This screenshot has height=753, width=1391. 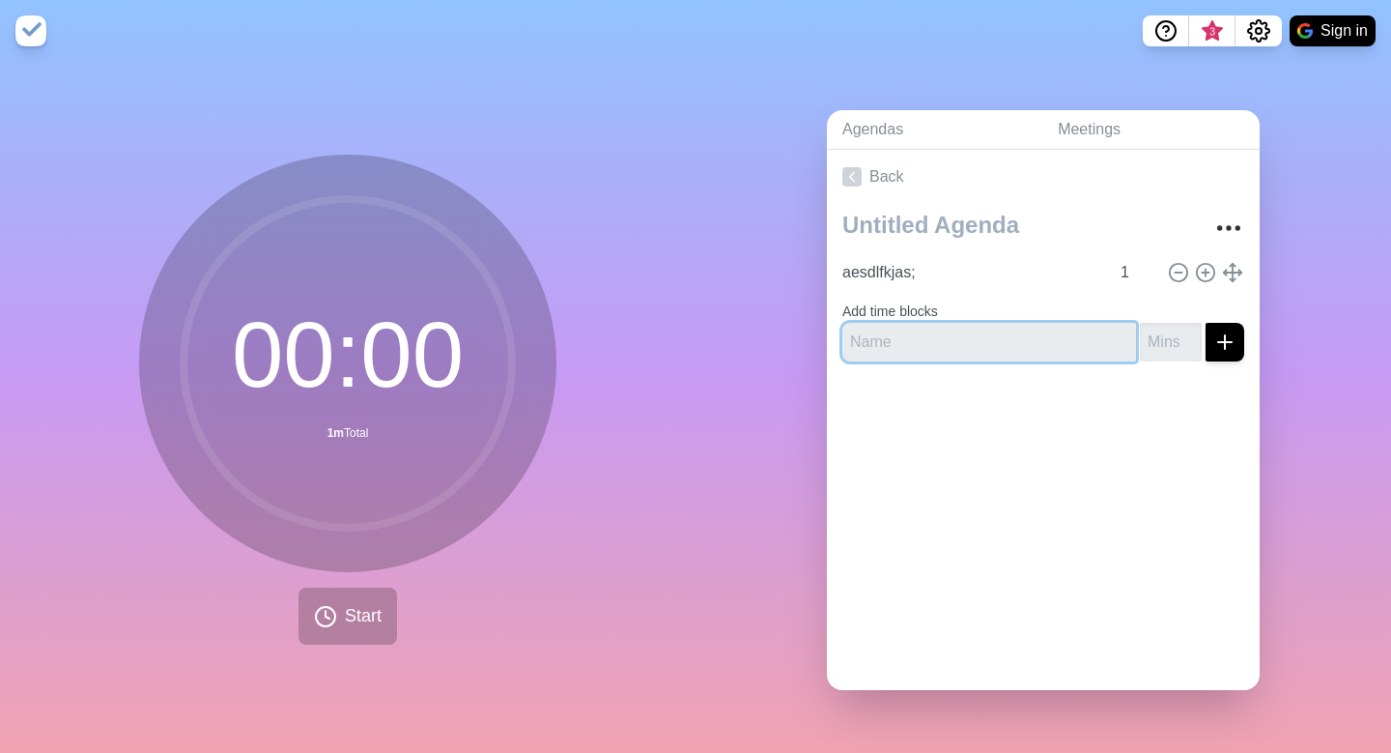 I want to click on a: Back, so click(x=1044, y=177).